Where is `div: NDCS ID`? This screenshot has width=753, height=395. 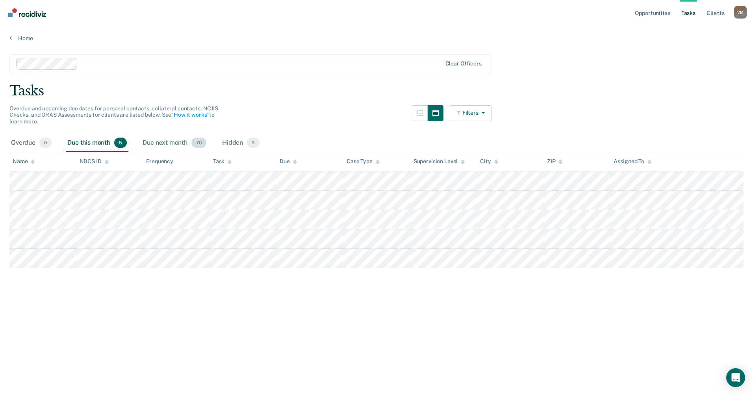
div: NDCS ID is located at coordinates (94, 161).